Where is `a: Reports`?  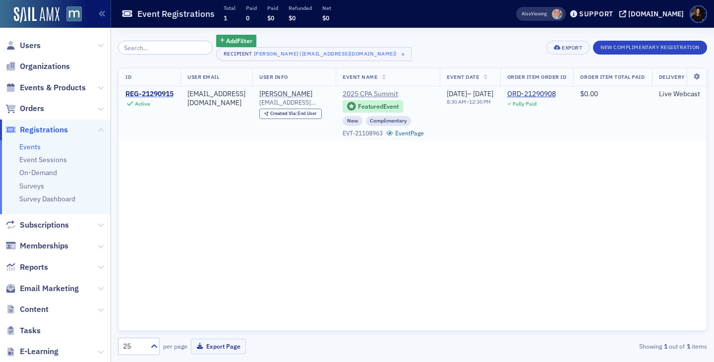
a: Reports is located at coordinates (27, 267).